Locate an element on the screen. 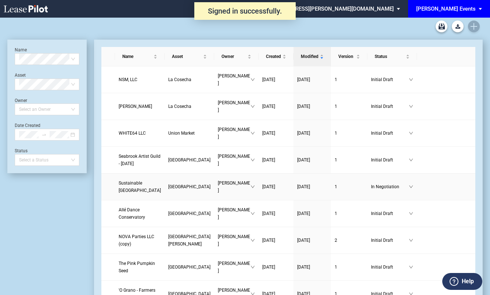 This screenshot has width=490, height=295. span: WHITE64 LLC is located at coordinates (132, 133).